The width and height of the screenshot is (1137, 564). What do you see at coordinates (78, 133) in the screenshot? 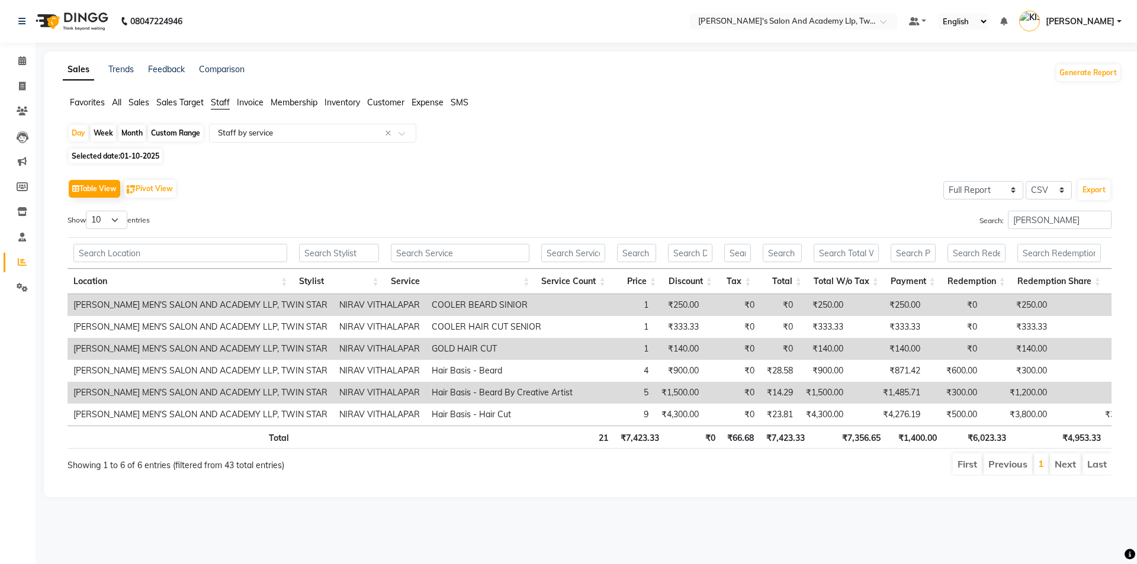
I see `div: Day` at bounding box center [78, 133].